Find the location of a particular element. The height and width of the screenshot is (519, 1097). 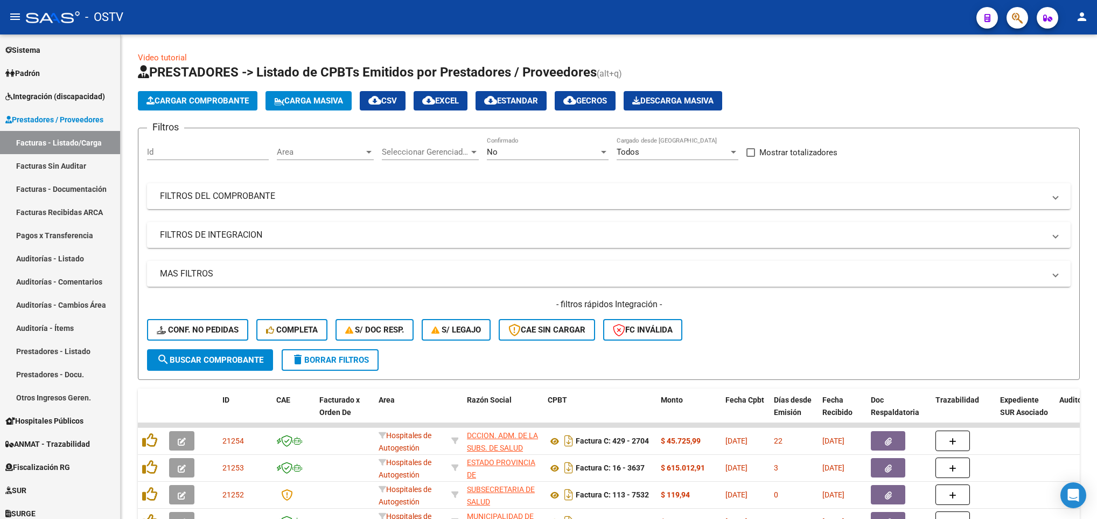

mat-expansion-panel-header: FILTROS DEL COMPROBANTE is located at coordinates (609, 196).